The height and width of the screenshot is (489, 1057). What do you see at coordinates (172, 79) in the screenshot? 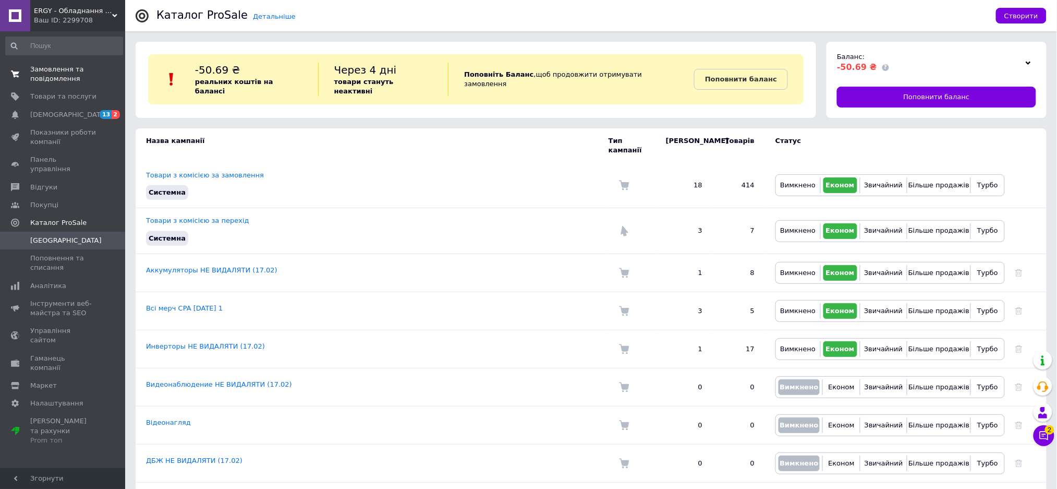
I see `img: :exclamation:` at bounding box center [172, 79].